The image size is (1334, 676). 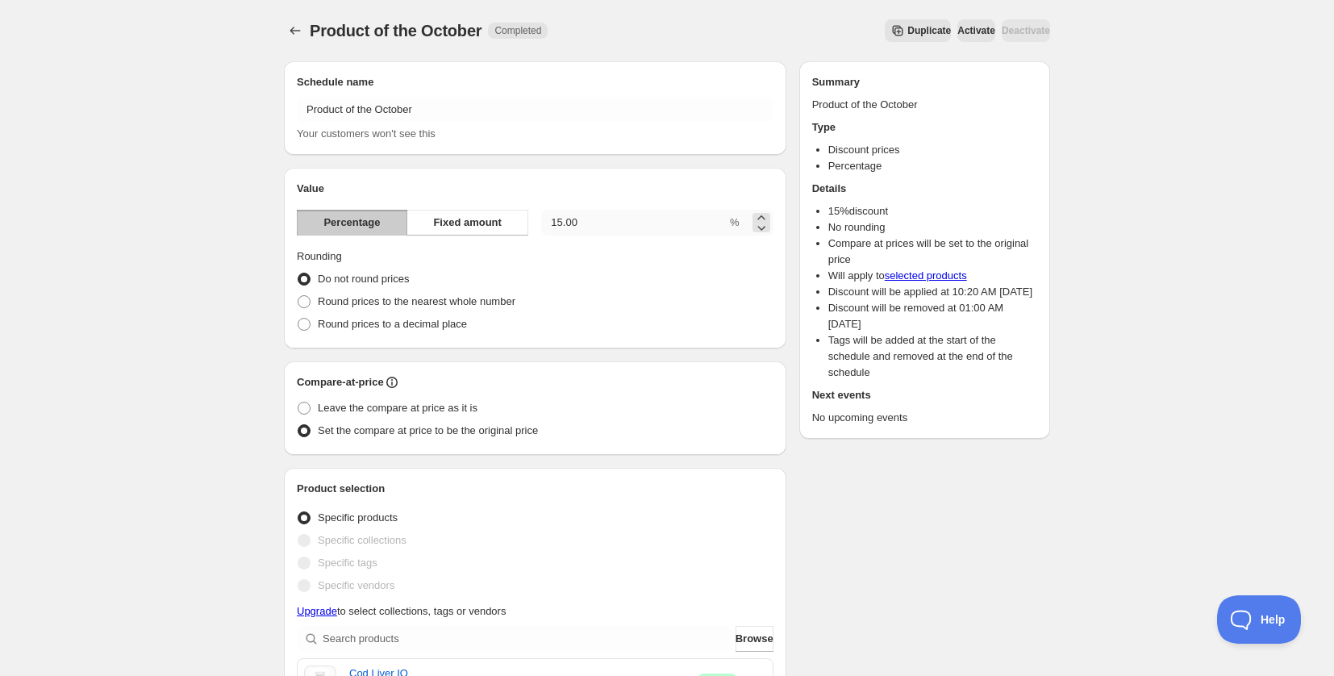 I want to click on li: Will apply to, so click(x=932, y=276).